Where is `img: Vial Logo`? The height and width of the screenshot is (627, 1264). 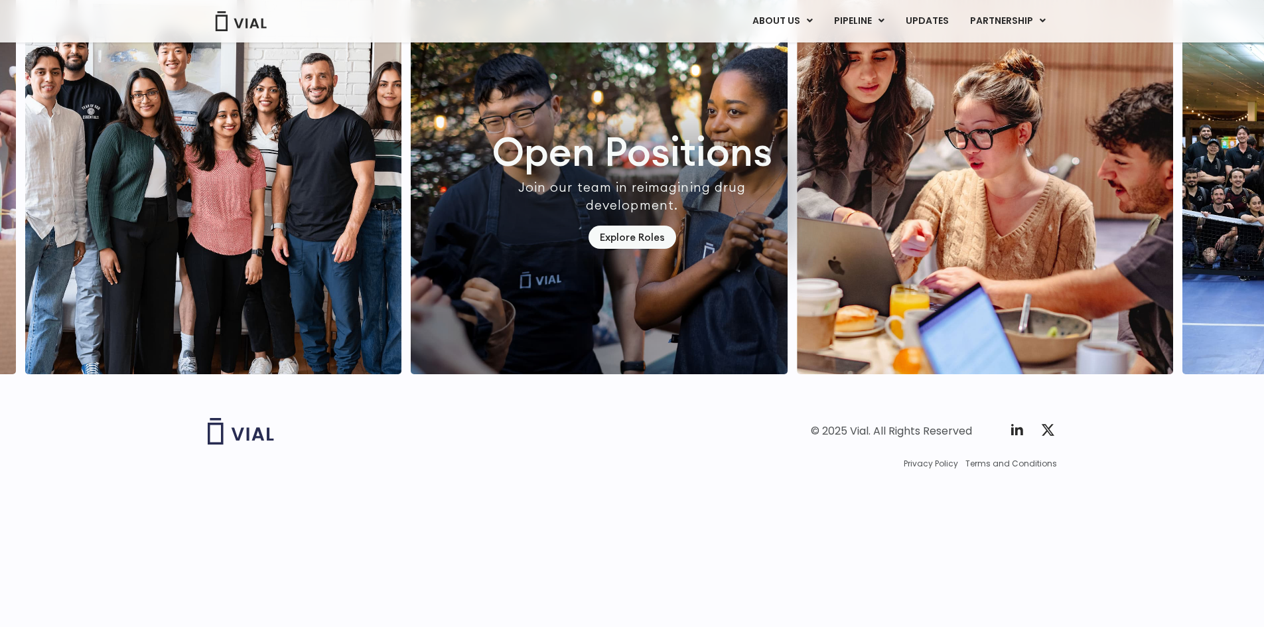
img: Vial Logo is located at coordinates (241, 21).